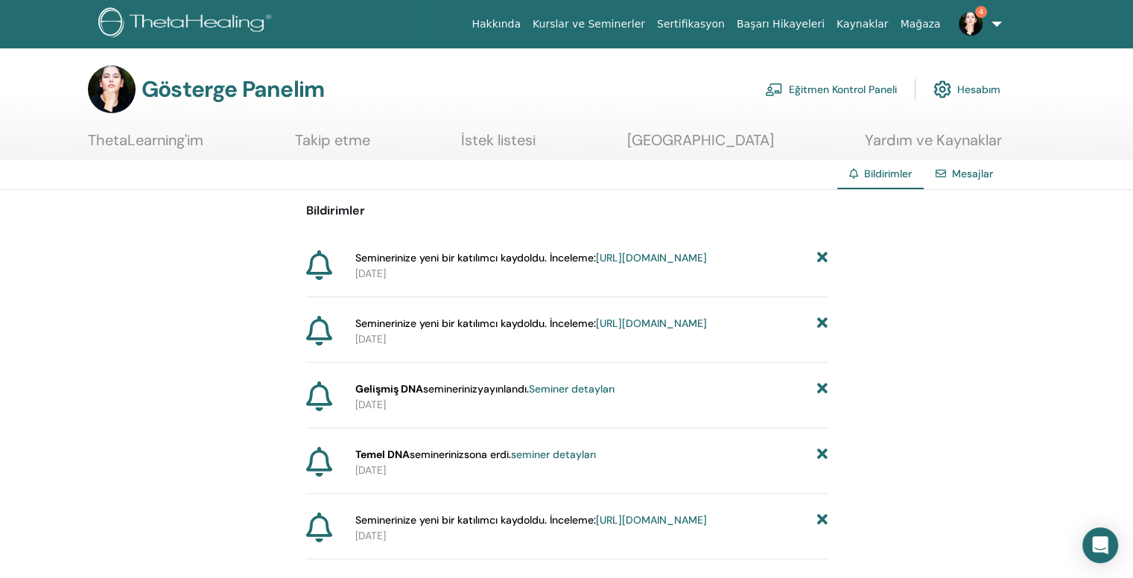 The width and height of the screenshot is (1133, 578). I want to click on font: yayınlandı., so click(503, 389).